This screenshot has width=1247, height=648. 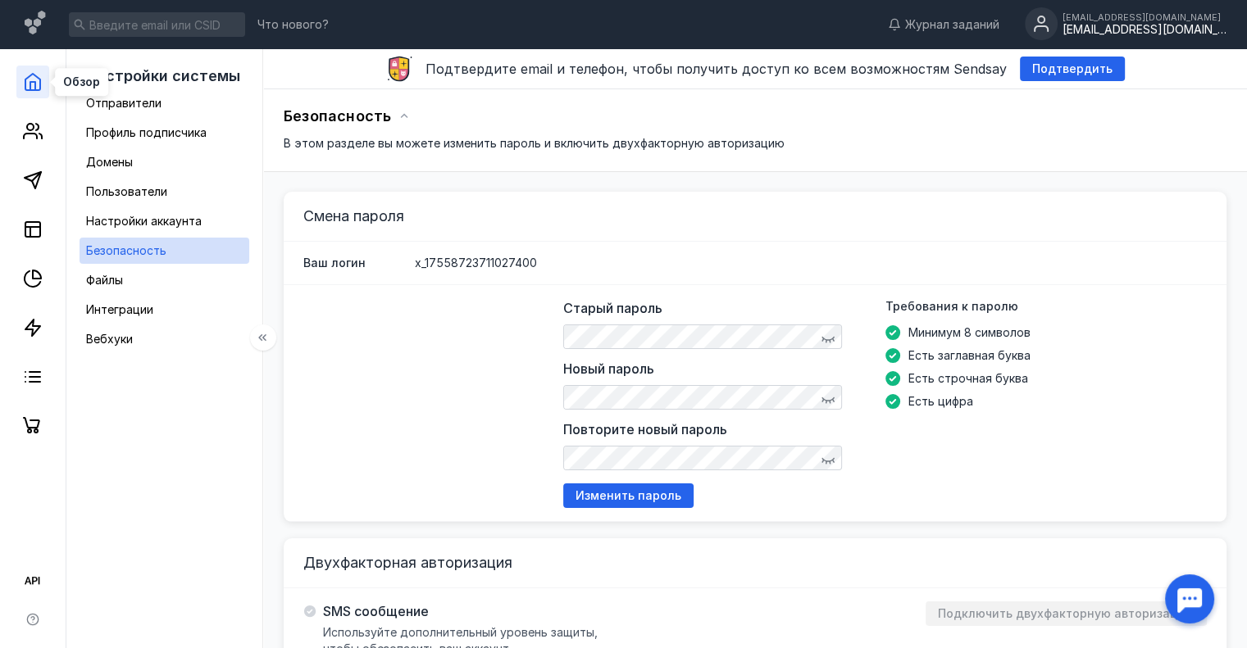 What do you see at coordinates (109, 339) in the screenshot?
I see `span: Вебхуки` at bounding box center [109, 339].